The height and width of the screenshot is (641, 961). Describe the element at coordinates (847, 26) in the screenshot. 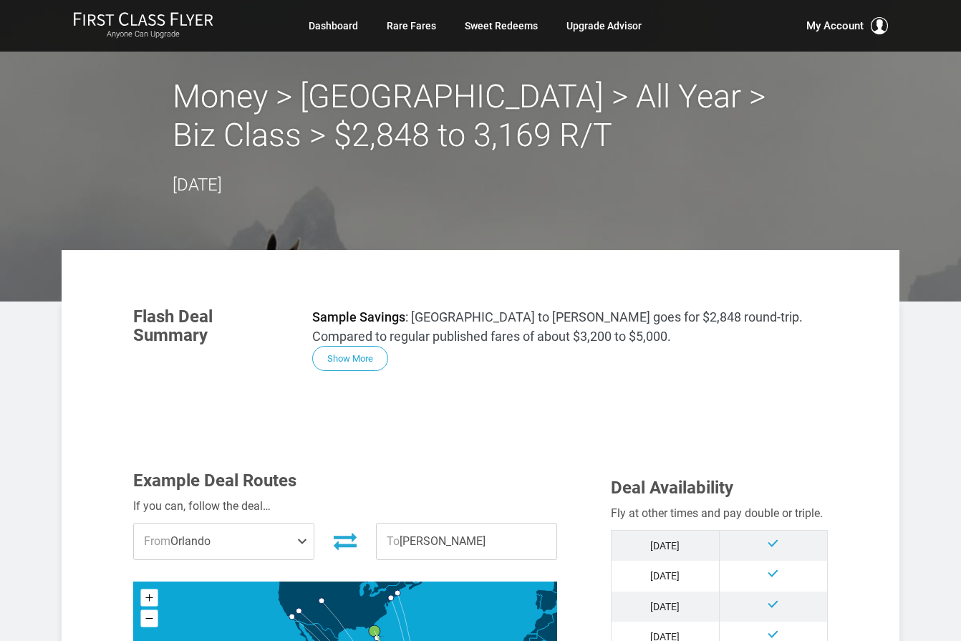

I see `button: My Account` at that location.